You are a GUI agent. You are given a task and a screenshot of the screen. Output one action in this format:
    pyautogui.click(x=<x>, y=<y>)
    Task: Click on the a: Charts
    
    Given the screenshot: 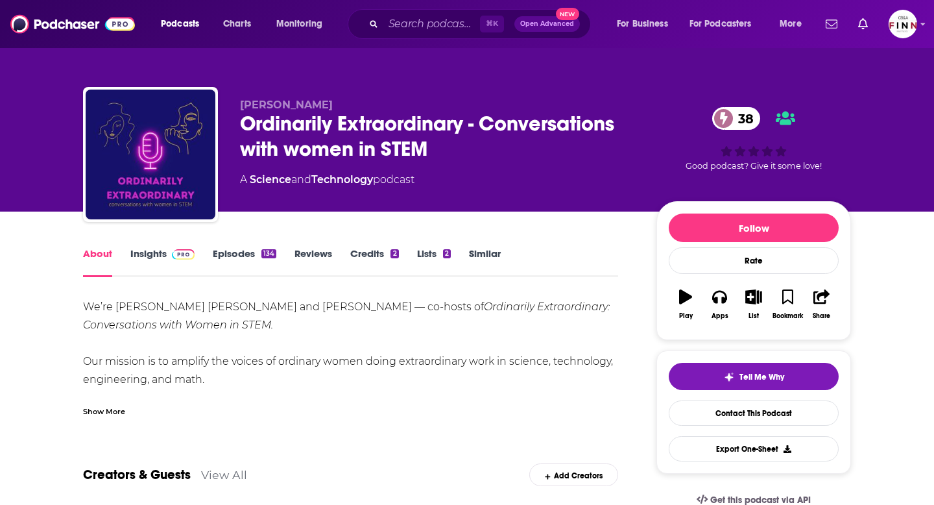 What is the action you would take?
    pyautogui.click(x=237, y=24)
    